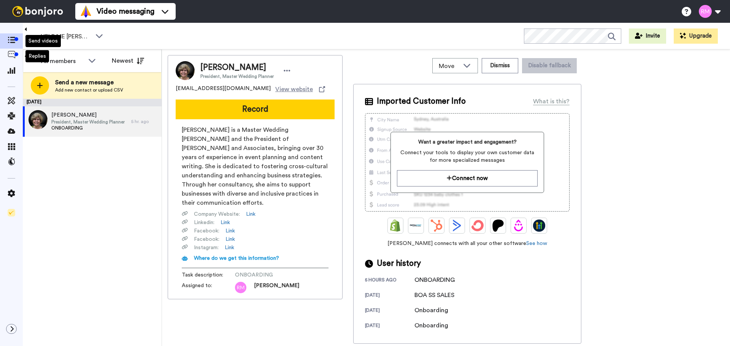  What do you see at coordinates (144, 122) in the screenshot?
I see `div: 5 hr. ago` at bounding box center [144, 122].